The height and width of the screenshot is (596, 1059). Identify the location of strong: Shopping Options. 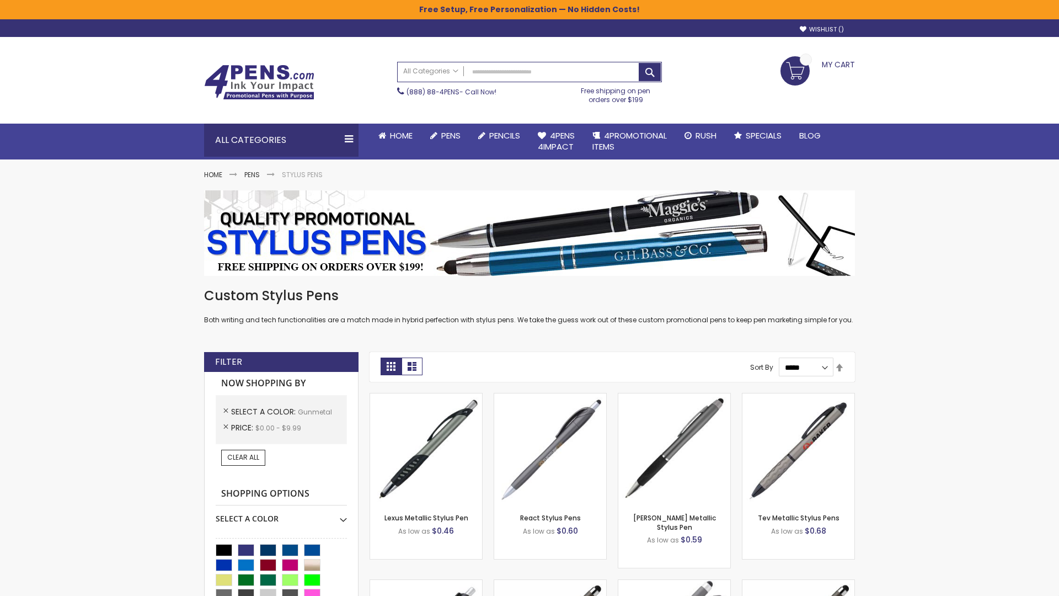
(281, 494).